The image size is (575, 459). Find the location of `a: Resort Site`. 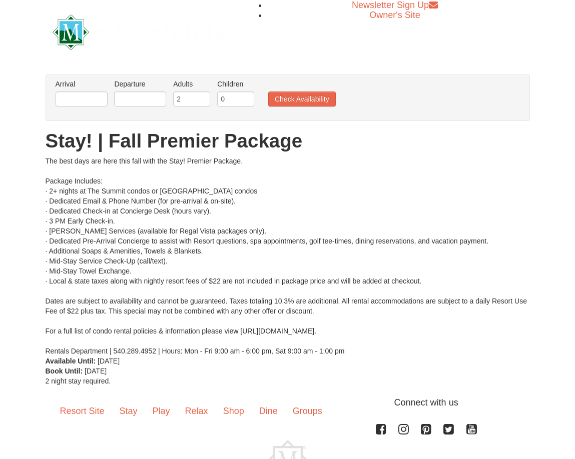

a: Resort Site is located at coordinates (82, 412).